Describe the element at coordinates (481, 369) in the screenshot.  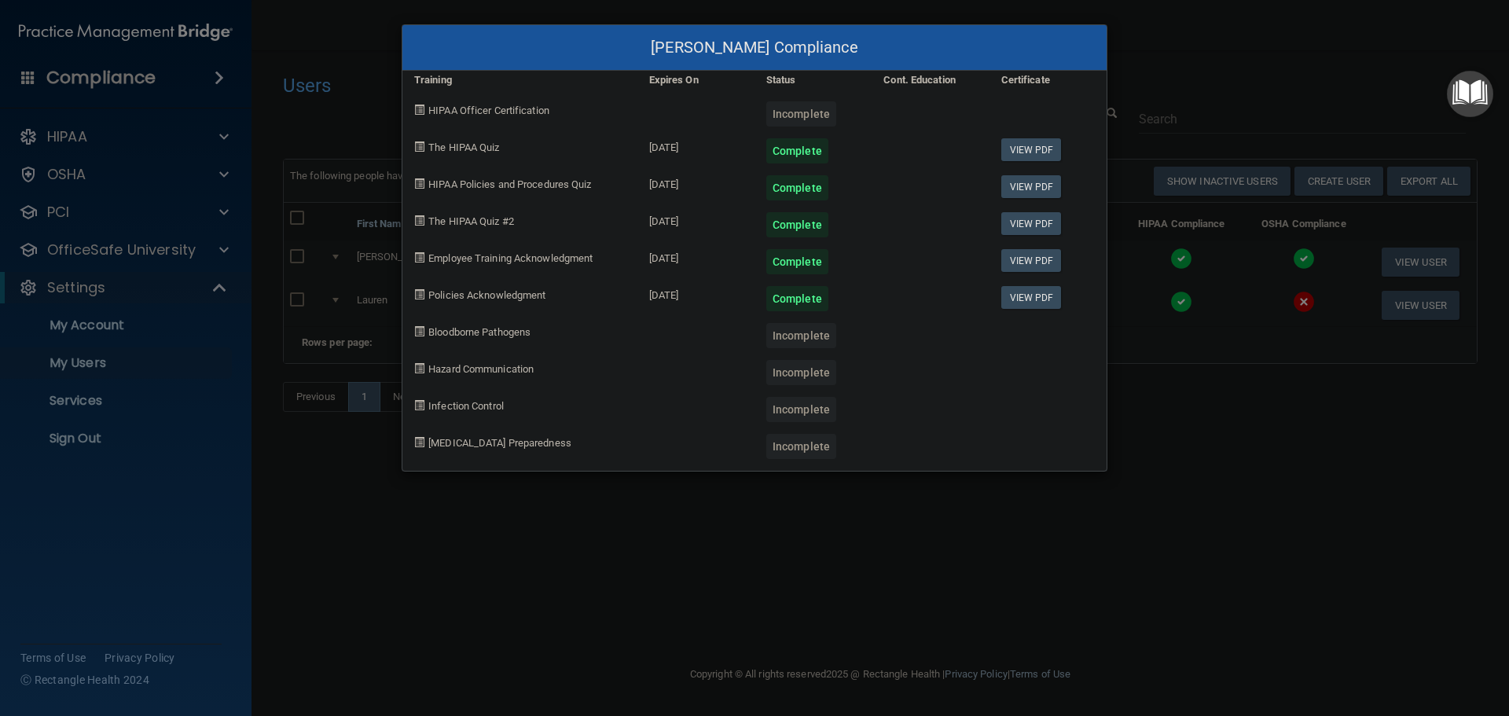
I see `span: Hazard Communication` at that location.